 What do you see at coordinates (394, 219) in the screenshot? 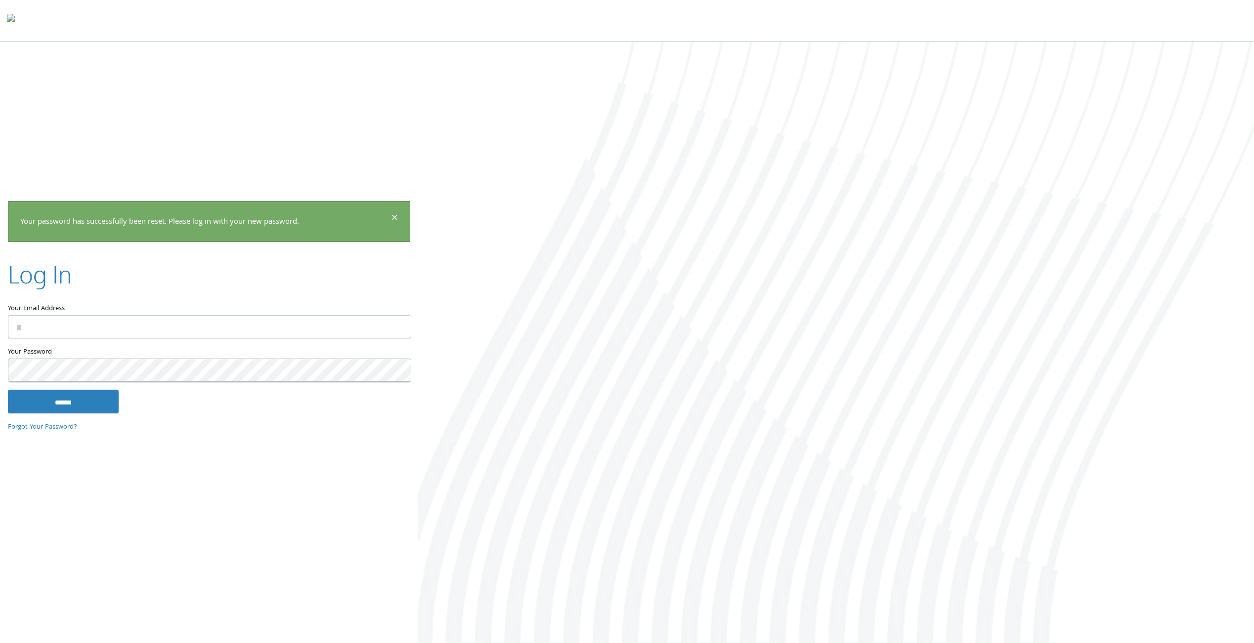
I see `button: Dismiss alert` at bounding box center [394, 219].